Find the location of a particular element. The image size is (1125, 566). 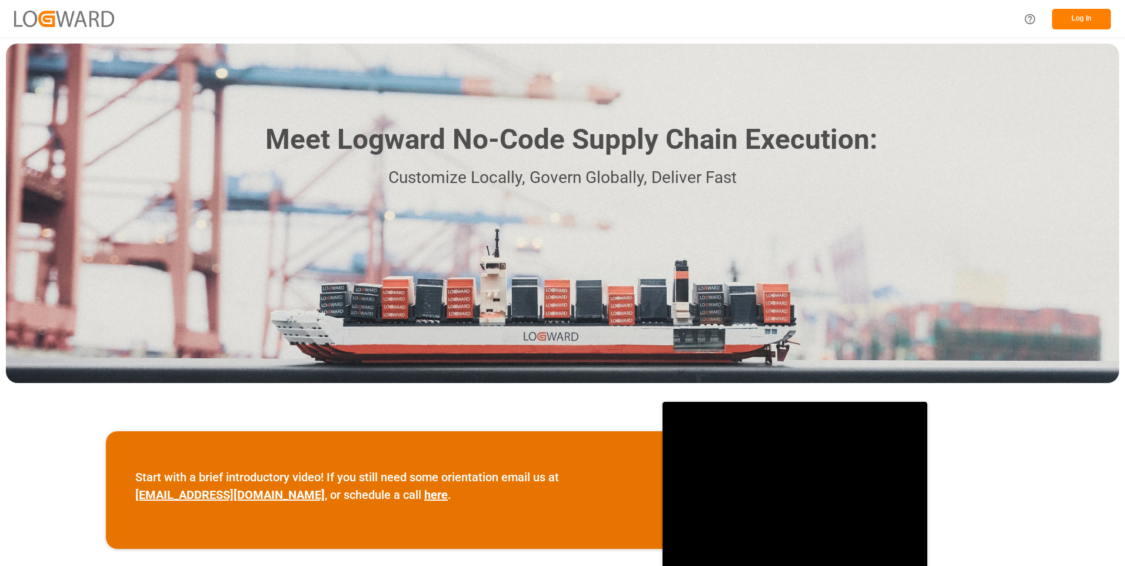

p: Customize Locally, Govern Globally, Deliver Fast is located at coordinates (562, 178).